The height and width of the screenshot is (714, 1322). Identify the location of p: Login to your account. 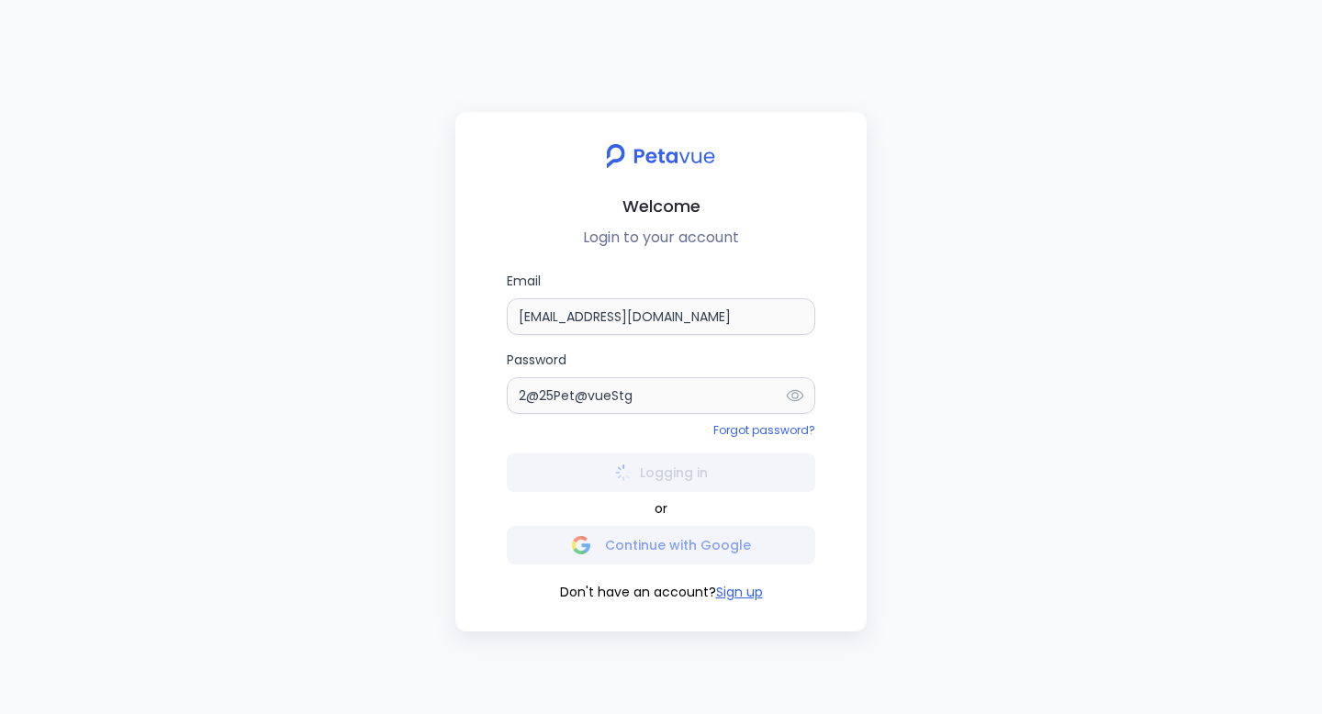
(661, 238).